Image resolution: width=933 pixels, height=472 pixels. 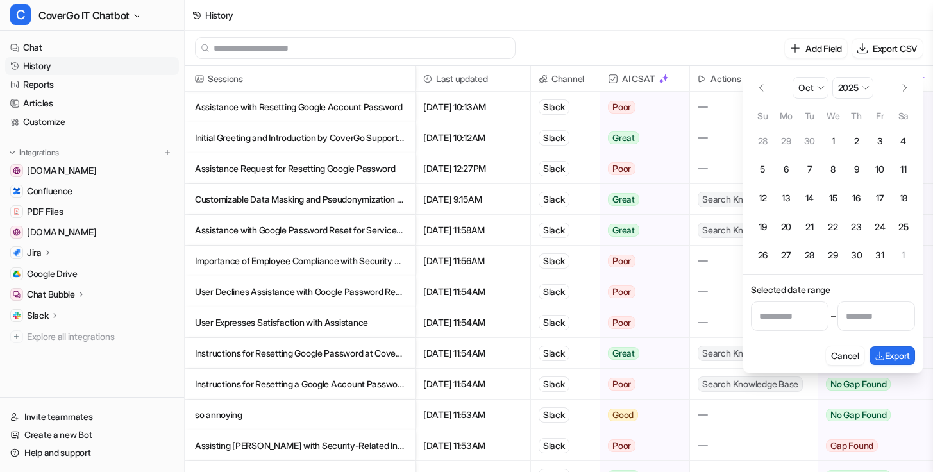 I want to click on p: Slack, so click(x=38, y=316).